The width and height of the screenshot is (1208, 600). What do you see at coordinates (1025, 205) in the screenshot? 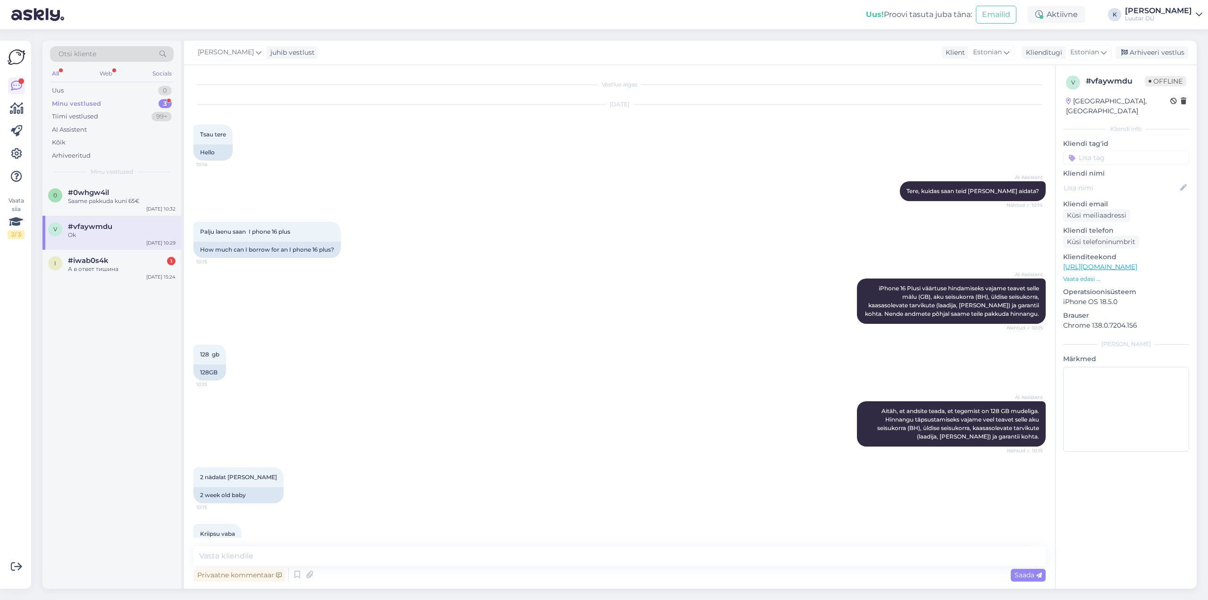
I see `span: Nähtud ✓ 10:14` at bounding box center [1025, 205].